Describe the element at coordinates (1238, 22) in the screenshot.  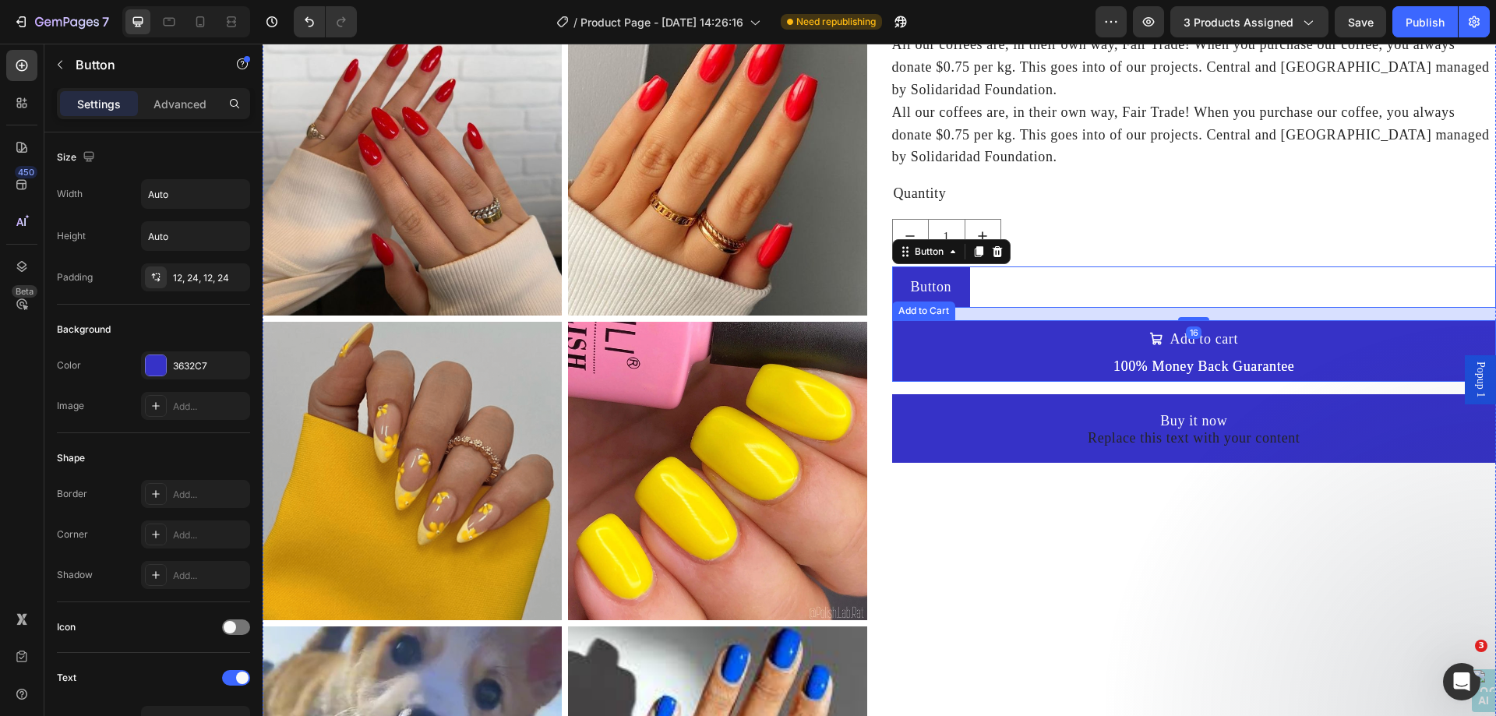
I see `span: 3 products assigned` at that location.